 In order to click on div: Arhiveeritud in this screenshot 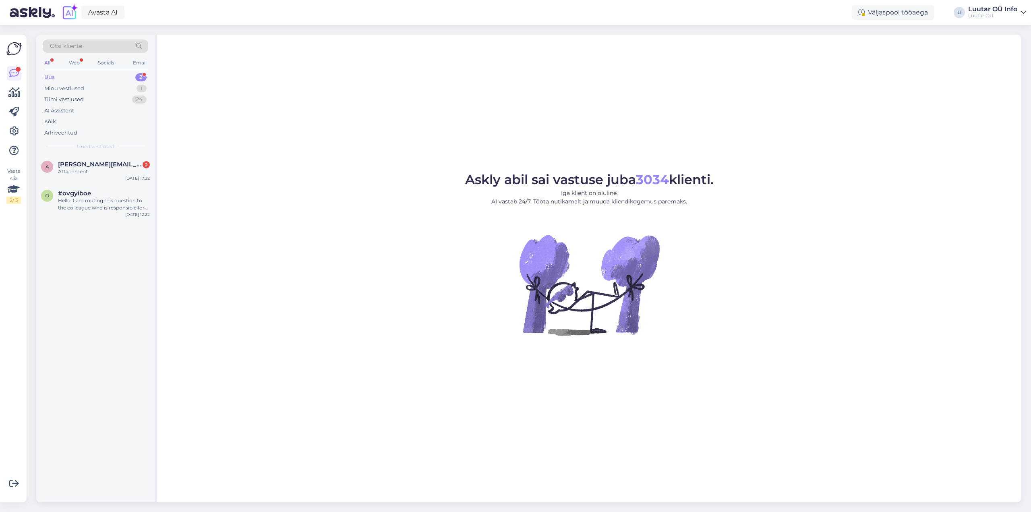, I will do `click(61, 133)`.